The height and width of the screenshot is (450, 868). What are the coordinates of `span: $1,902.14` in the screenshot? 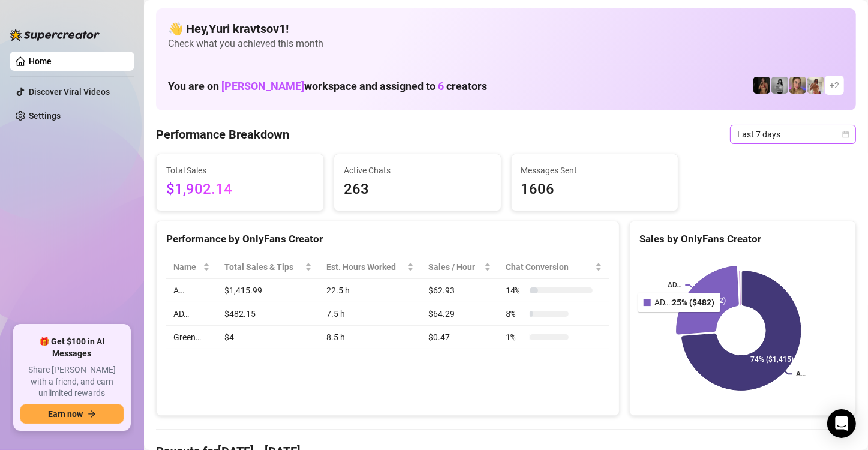 It's located at (240, 190).